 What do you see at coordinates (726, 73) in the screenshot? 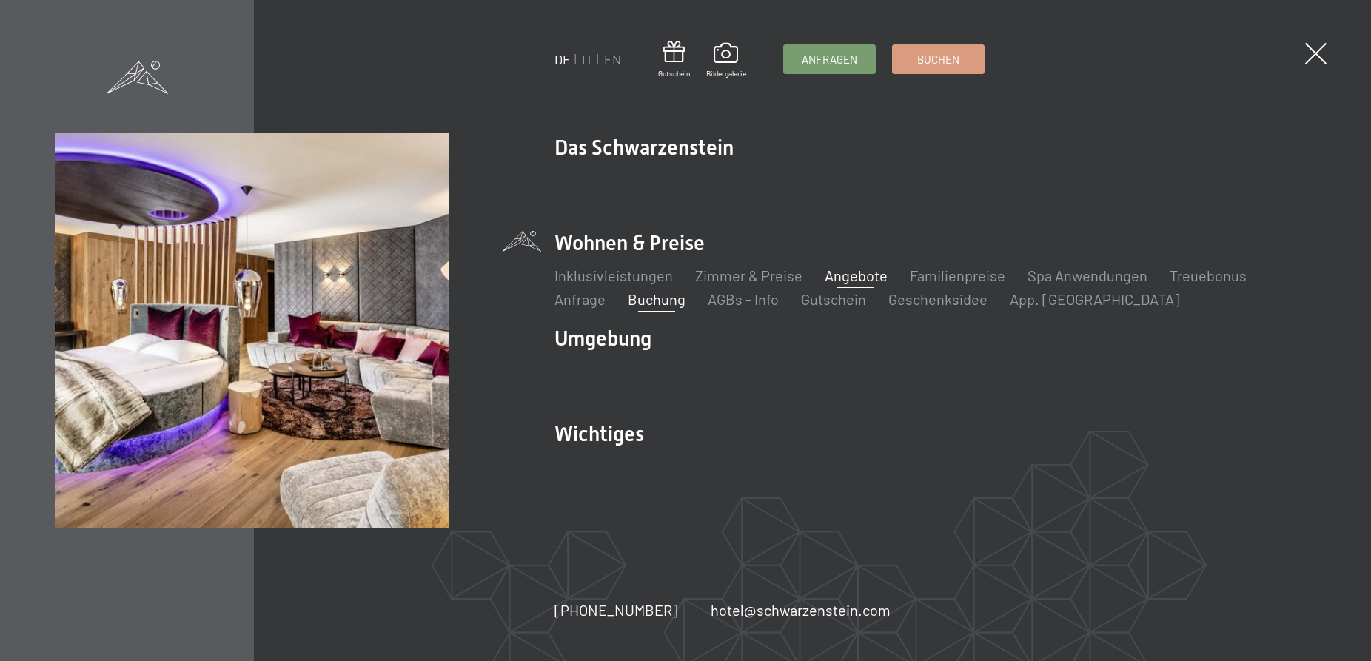
I see `span: Bildergalerie` at bounding box center [726, 73].